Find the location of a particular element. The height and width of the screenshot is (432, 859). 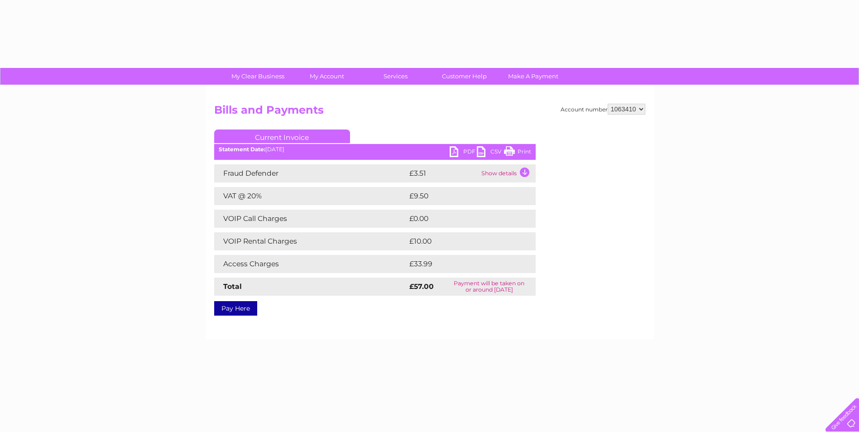

a: Pay Here is located at coordinates (236, 308).